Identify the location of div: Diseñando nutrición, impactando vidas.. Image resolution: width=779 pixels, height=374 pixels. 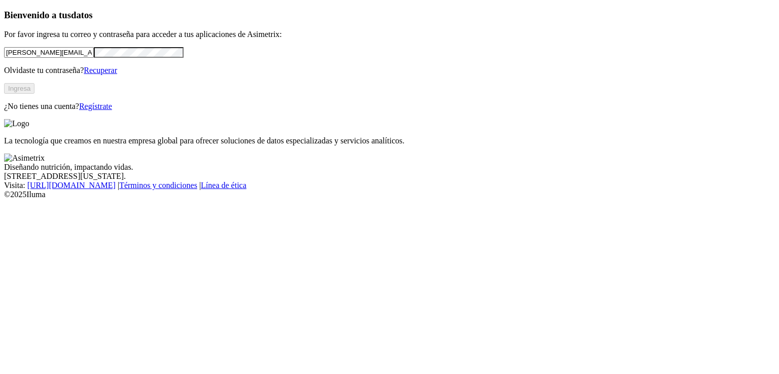
(390, 167).